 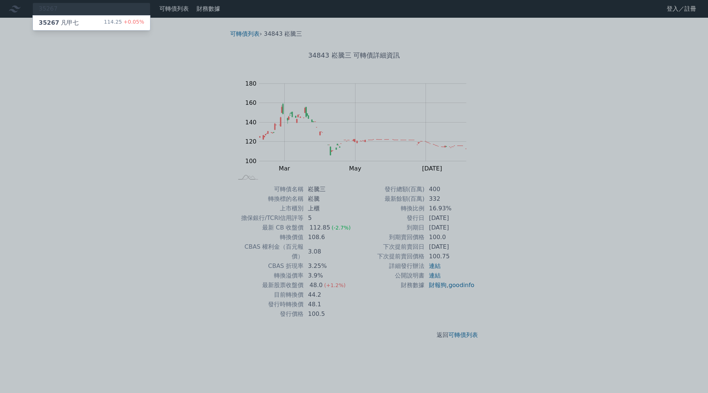 I want to click on span: 35267, so click(x=49, y=22).